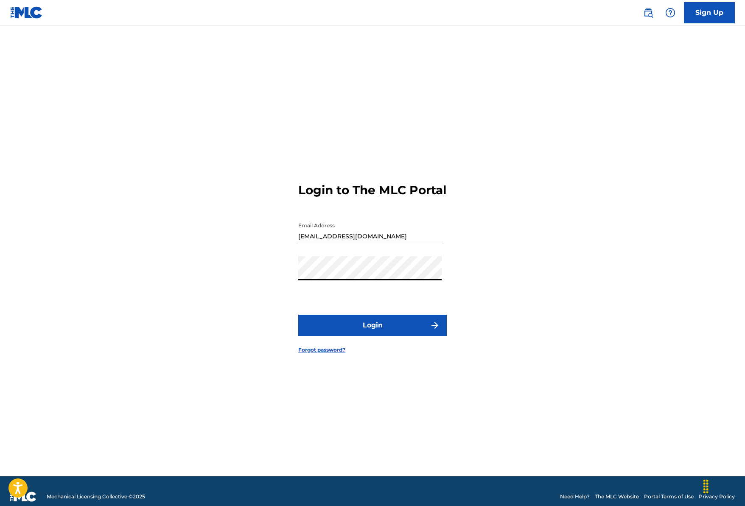 Image resolution: width=745 pixels, height=506 pixels. What do you see at coordinates (373, 325) in the screenshot?
I see `button: Login` at bounding box center [373, 325].